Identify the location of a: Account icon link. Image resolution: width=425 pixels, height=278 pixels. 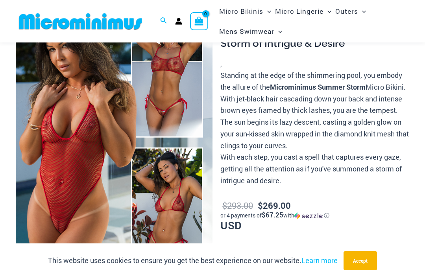
(179, 21).